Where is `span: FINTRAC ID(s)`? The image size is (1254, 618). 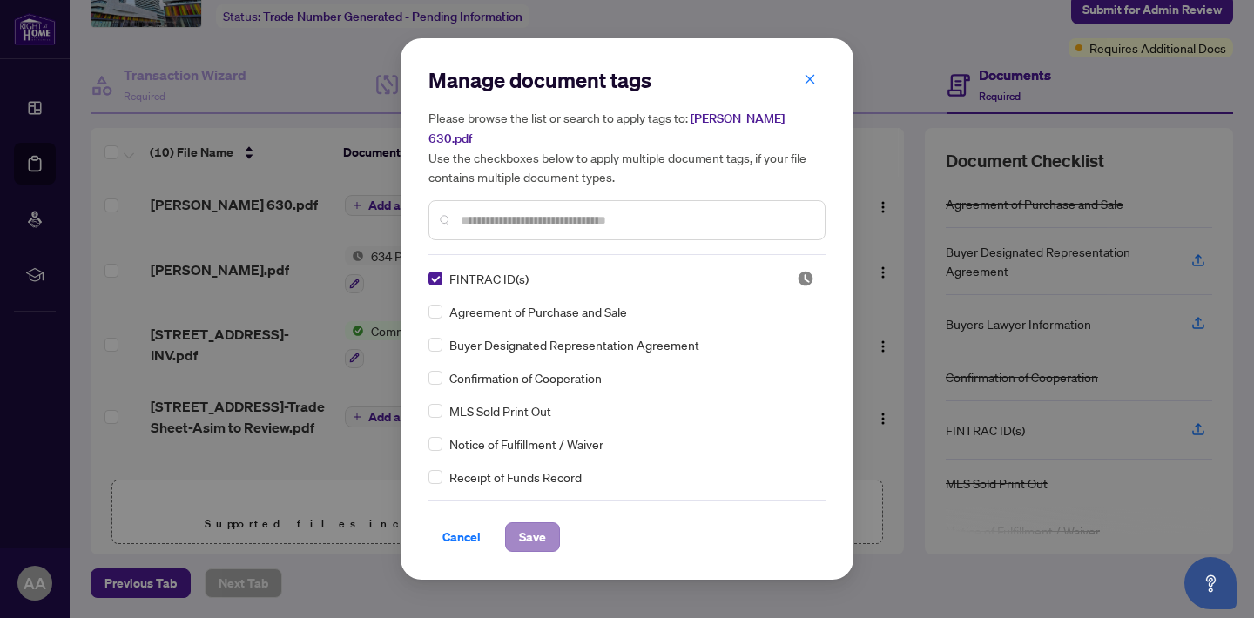
span: FINTRAC ID(s) is located at coordinates (489, 279).